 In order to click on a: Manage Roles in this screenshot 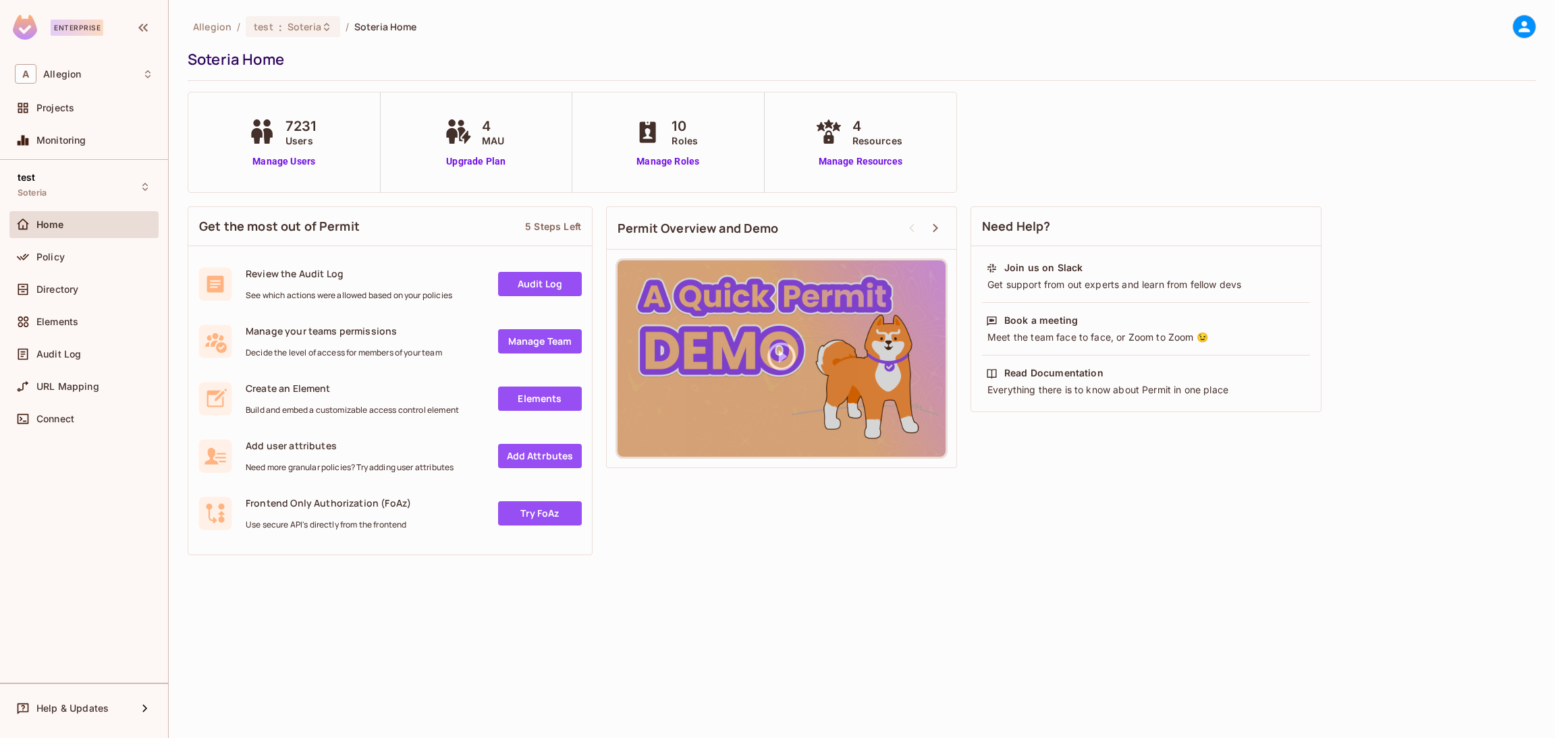, I will do `click(667, 161)`.